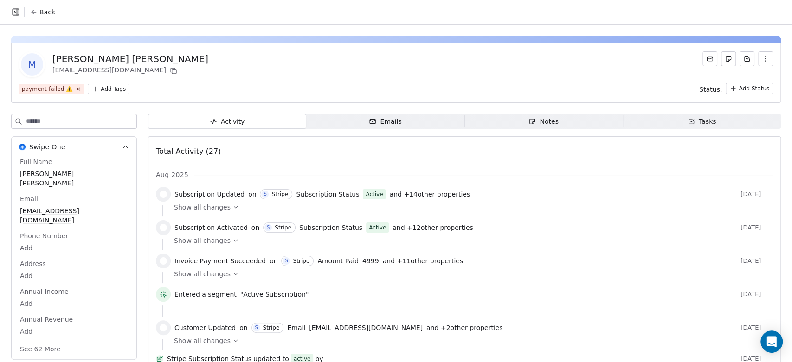 The image size is (792, 362). Describe the element at coordinates (22, 147) in the screenshot. I see `img: Swipe One` at that location.